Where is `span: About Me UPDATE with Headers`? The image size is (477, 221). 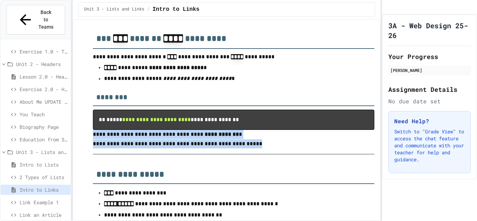
span: About Me UPDATE with Headers is located at coordinates (44, 102).